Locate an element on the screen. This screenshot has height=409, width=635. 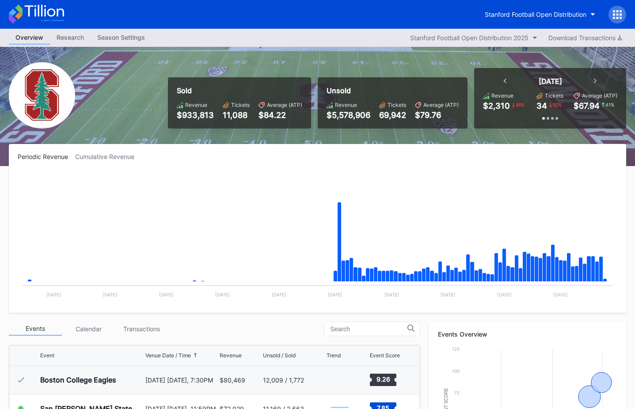
div: 92 % is located at coordinates (558, 105).